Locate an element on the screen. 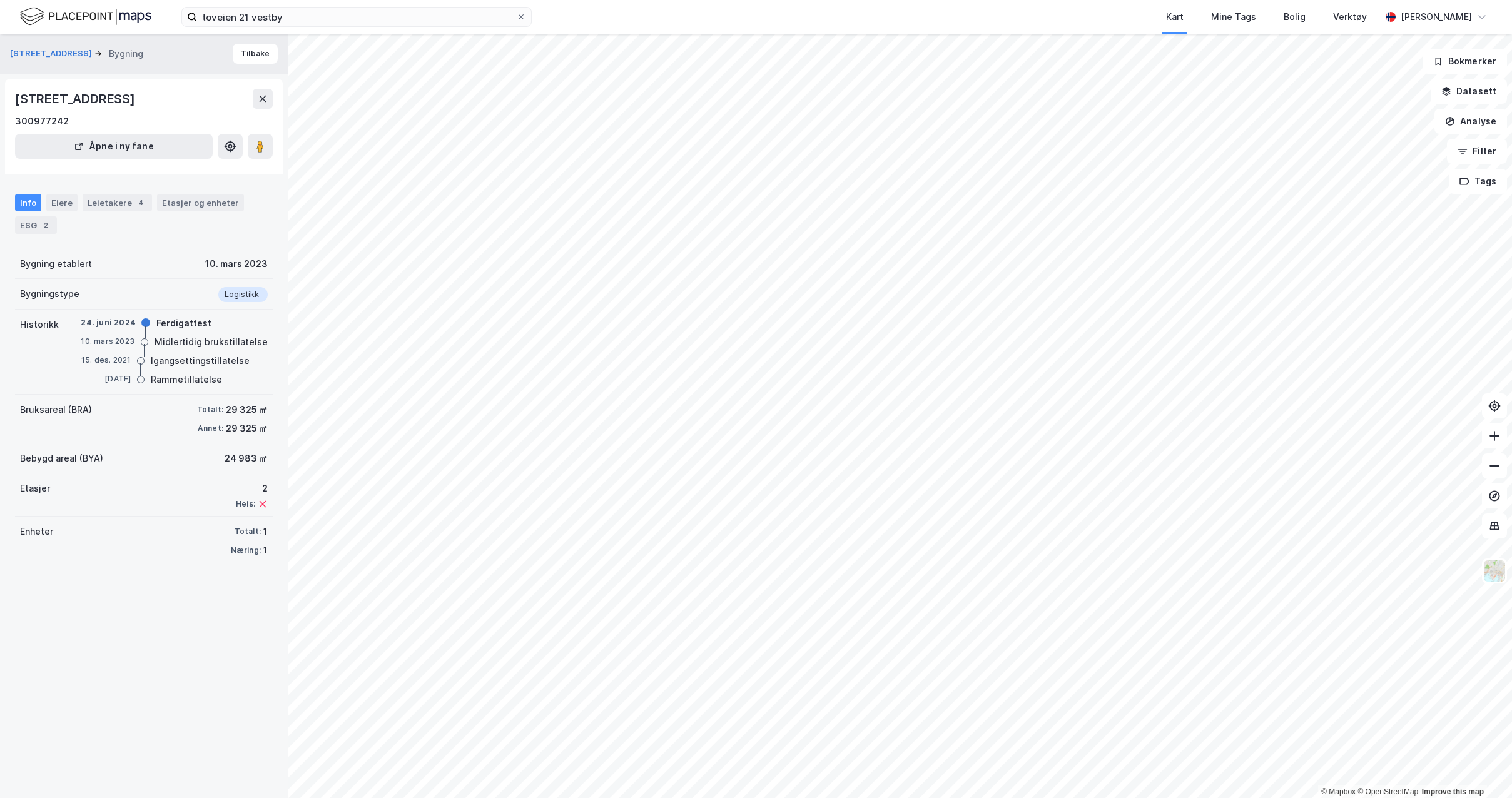 This screenshot has height=798, width=1512. div: Bruksareal (BRA) is located at coordinates (56, 409).